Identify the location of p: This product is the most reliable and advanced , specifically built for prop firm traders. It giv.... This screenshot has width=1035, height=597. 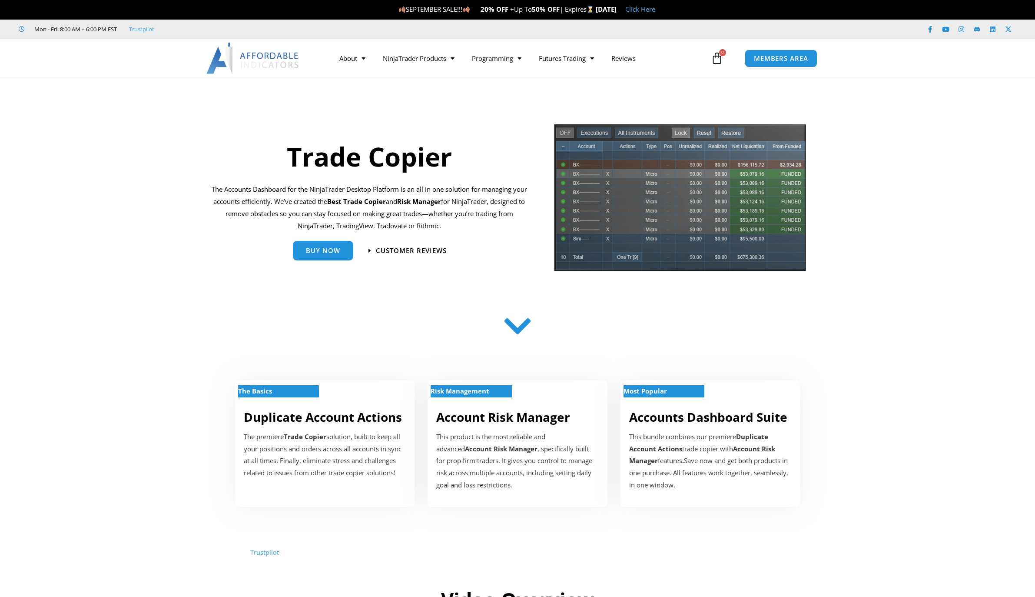
(517, 461).